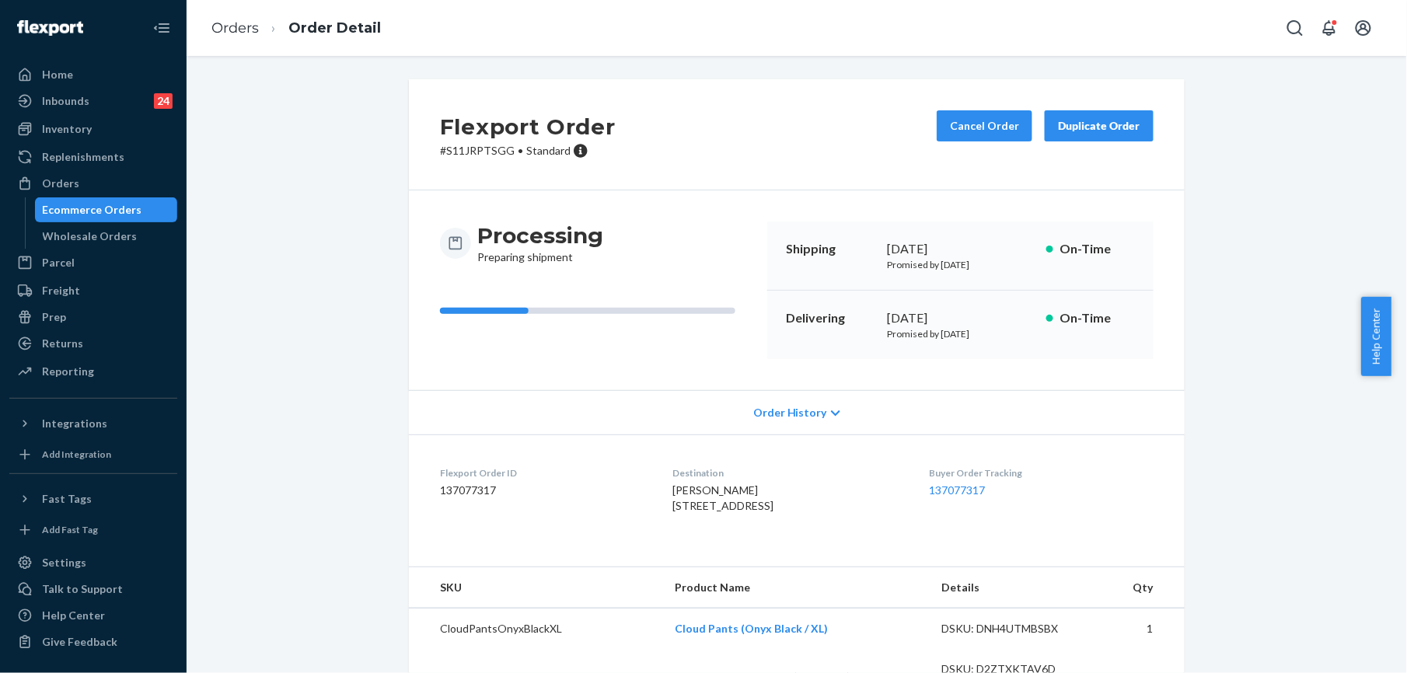 The image size is (1407, 673). Describe the element at coordinates (296, 28) in the screenshot. I see `ol: breadcrumbs` at that location.